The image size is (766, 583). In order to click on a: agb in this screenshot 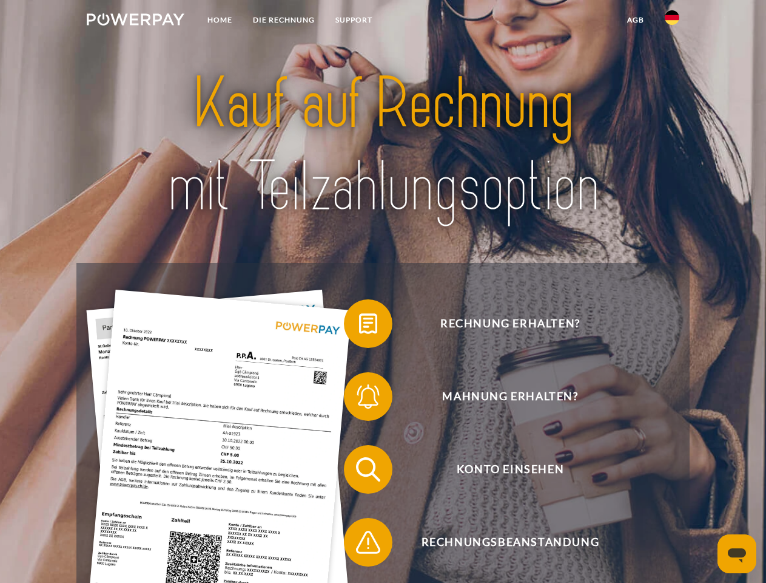, I will do `click(636, 20)`.